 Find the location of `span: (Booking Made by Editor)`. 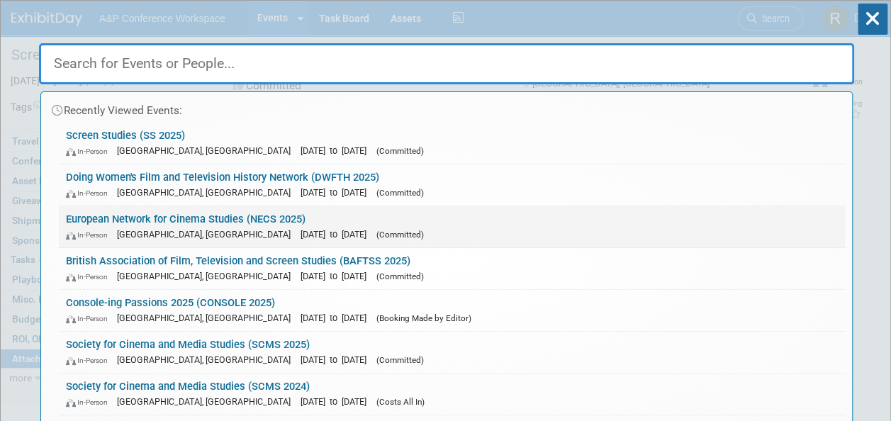

span: (Booking Made by Editor) is located at coordinates (424, 318).